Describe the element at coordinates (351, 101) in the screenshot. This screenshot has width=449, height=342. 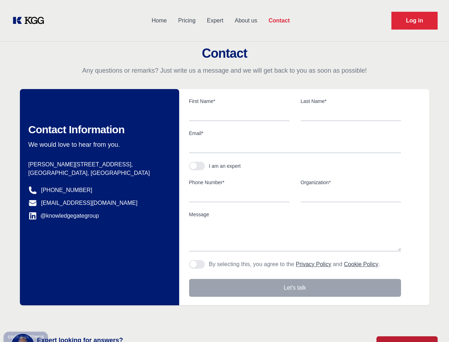
I see `label: Last Name*` at that location.